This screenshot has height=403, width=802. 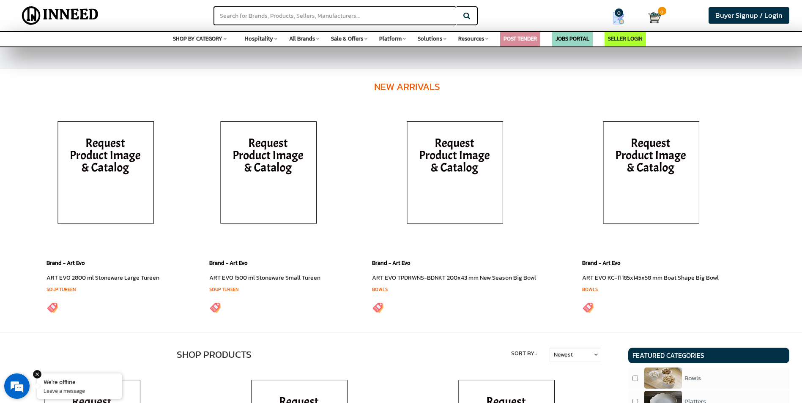 What do you see at coordinates (430, 38) in the screenshot?
I see `span: Solutions` at bounding box center [430, 38].